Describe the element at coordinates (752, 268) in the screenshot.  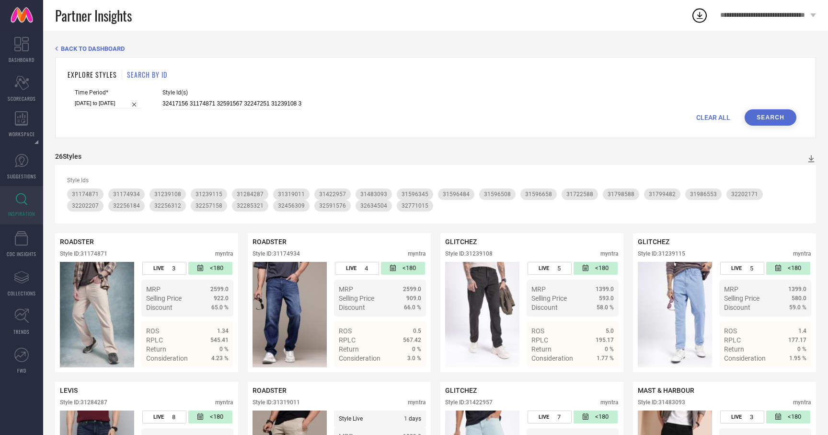
I see `span: 5` at that location.